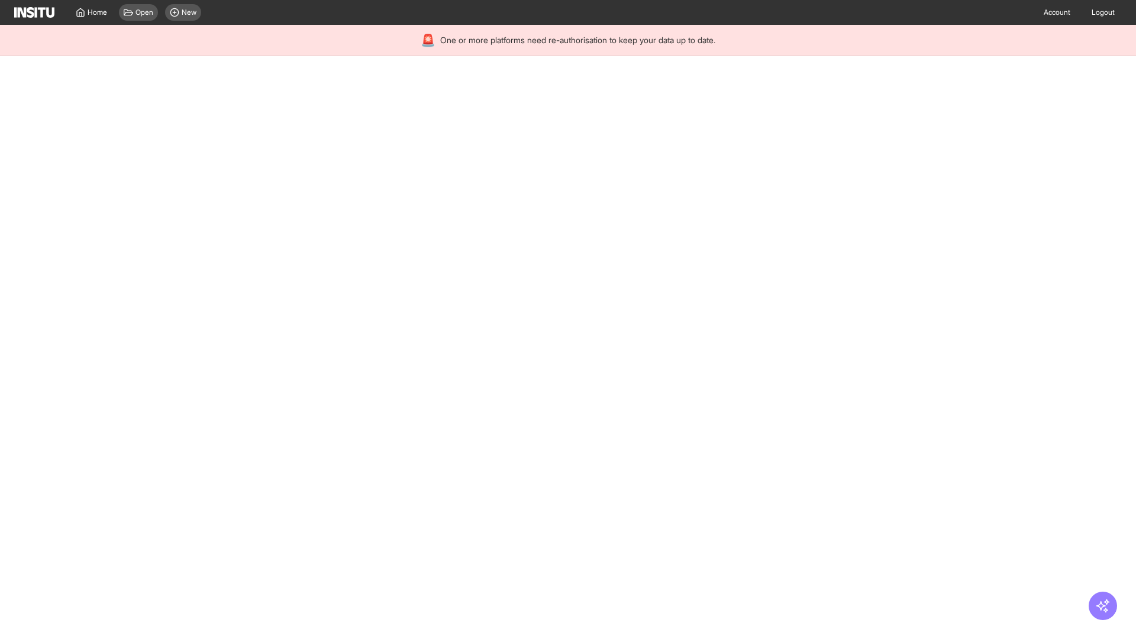  I want to click on span: Open, so click(144, 12).